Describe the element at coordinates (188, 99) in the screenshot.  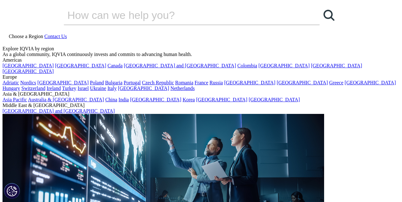
I see `a: Korea` at that location.